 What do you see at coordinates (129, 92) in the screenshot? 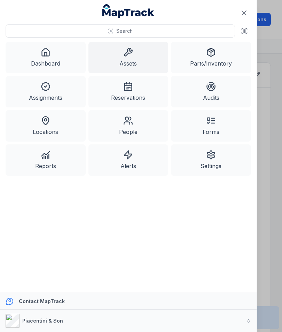
I see `a: Reservations` at bounding box center [129, 92].